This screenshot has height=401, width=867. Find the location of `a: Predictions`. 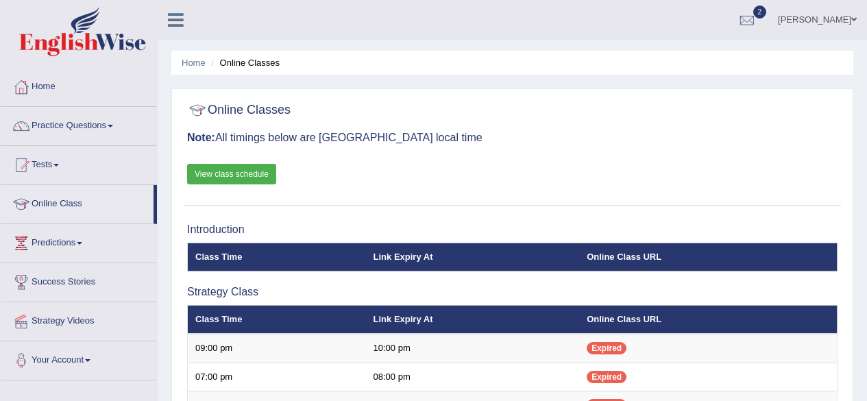

a: Predictions is located at coordinates (79, 241).